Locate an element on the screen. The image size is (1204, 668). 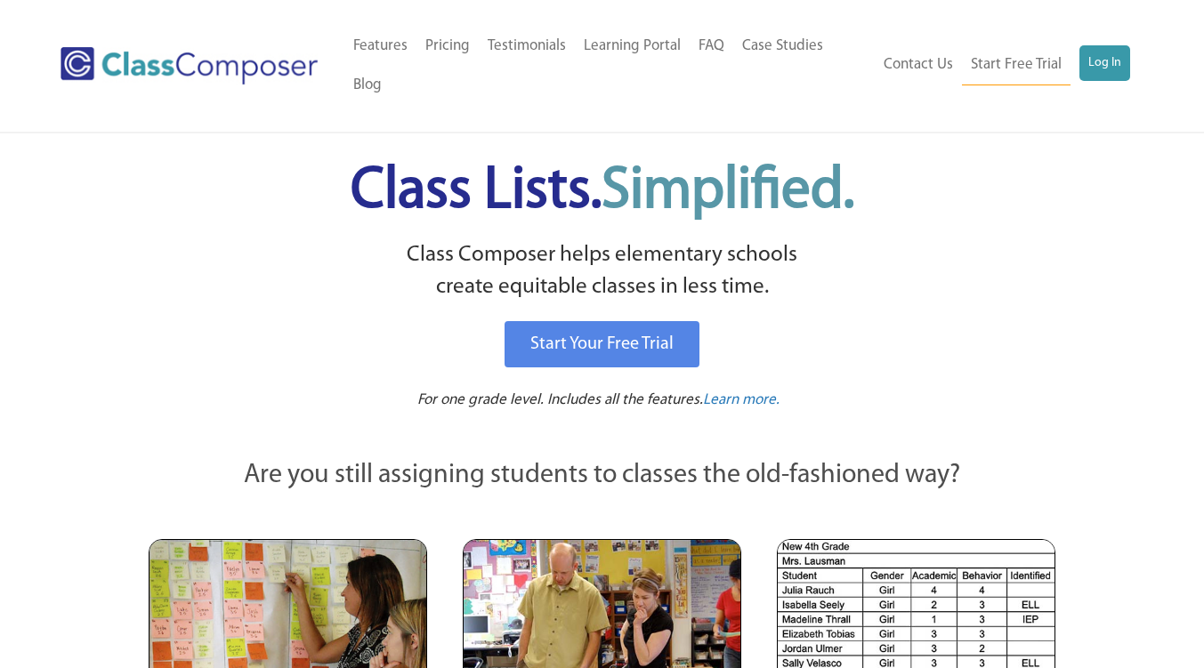
a: Learn more. is located at coordinates (741, 400).